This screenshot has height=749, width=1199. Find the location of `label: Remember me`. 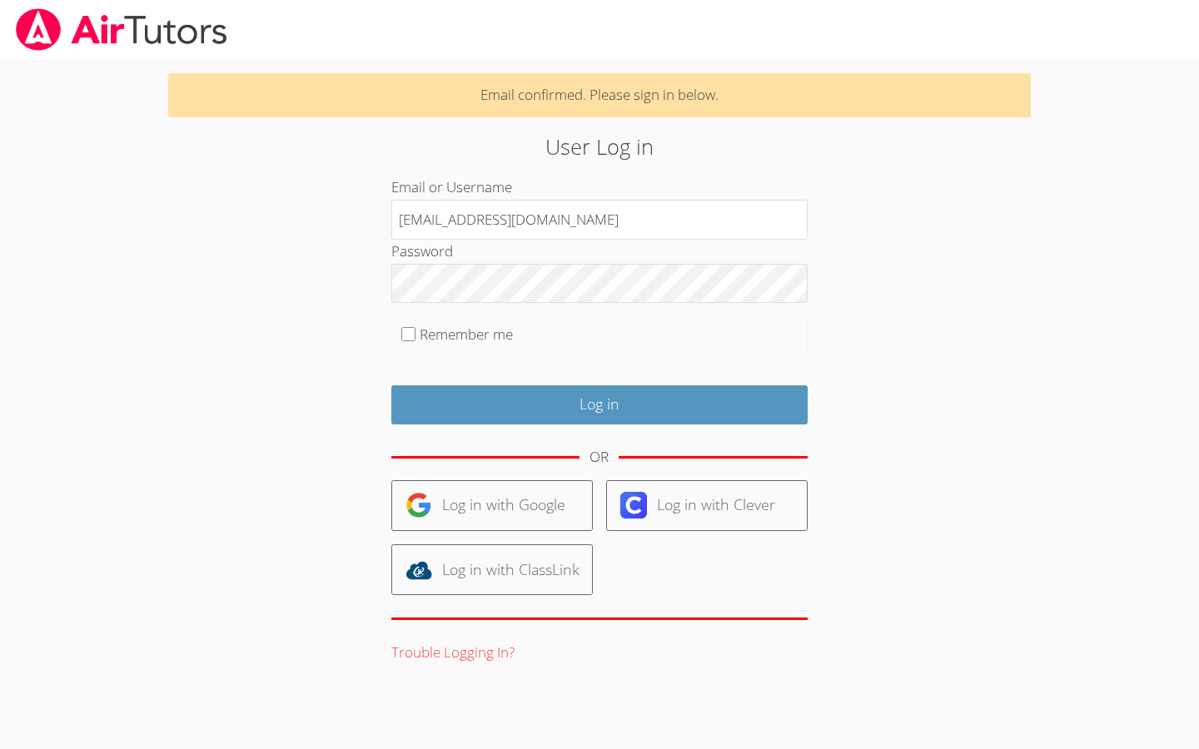

label: Remember me is located at coordinates (466, 334).